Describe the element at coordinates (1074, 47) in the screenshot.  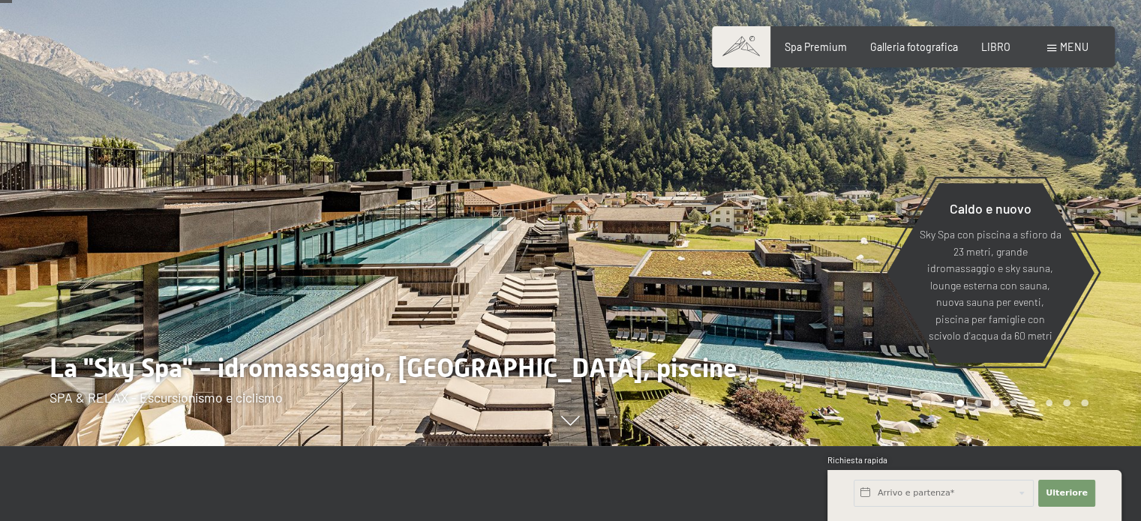
I see `font: menu` at that location.